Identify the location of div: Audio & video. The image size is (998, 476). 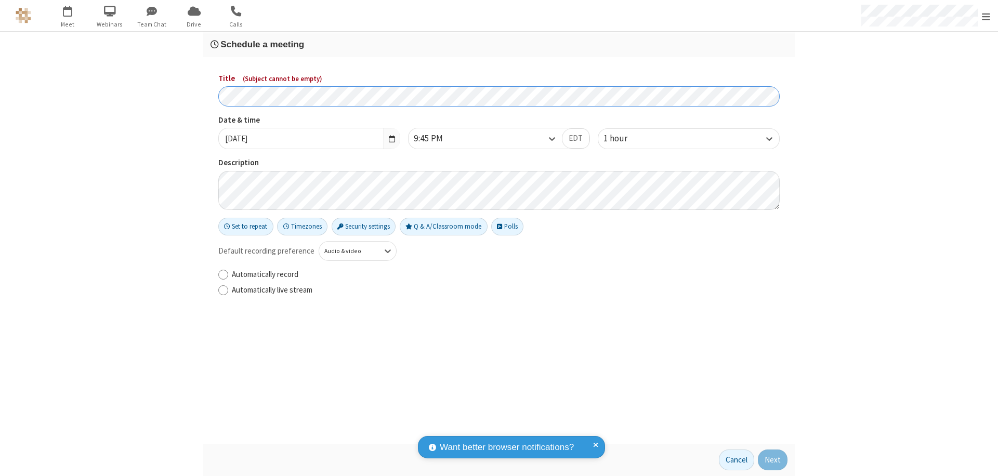
(349, 251).